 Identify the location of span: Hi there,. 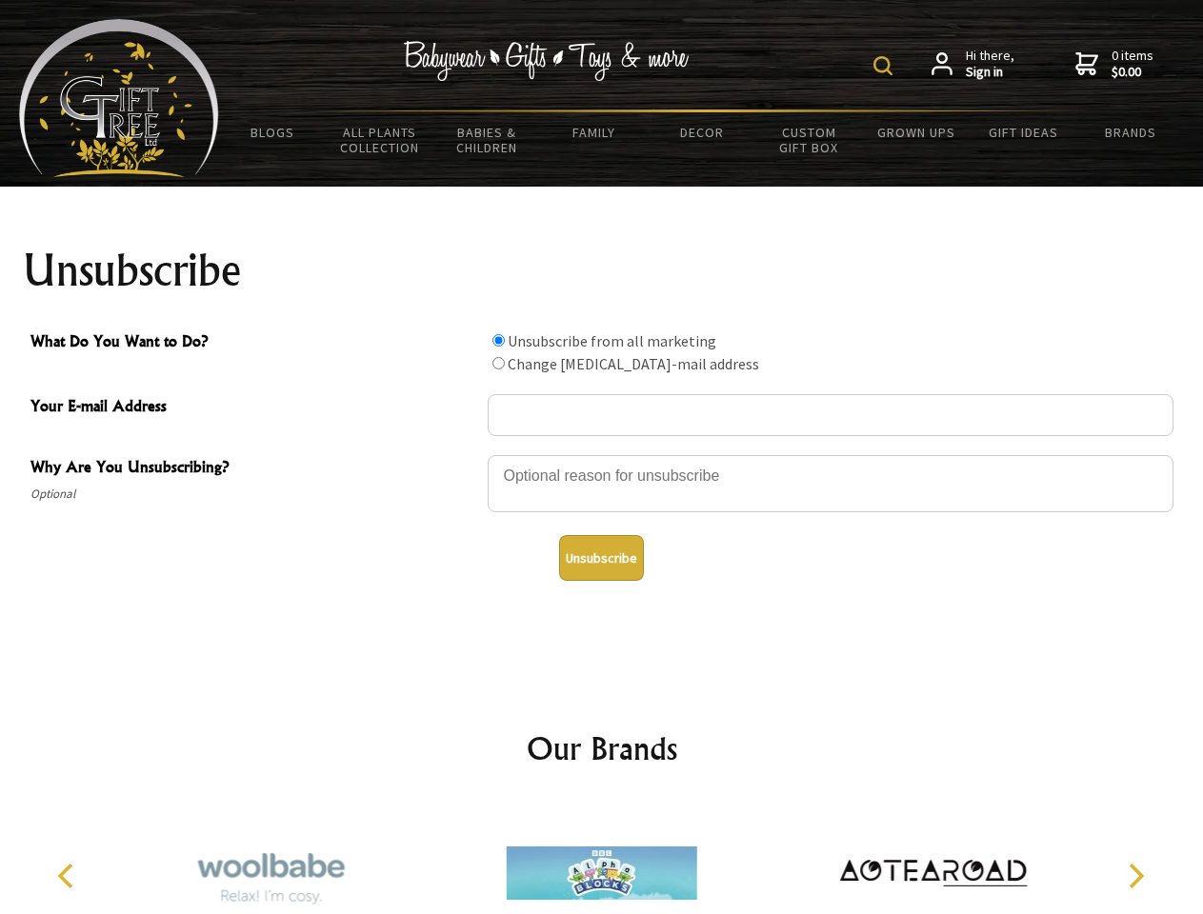
(990, 64).